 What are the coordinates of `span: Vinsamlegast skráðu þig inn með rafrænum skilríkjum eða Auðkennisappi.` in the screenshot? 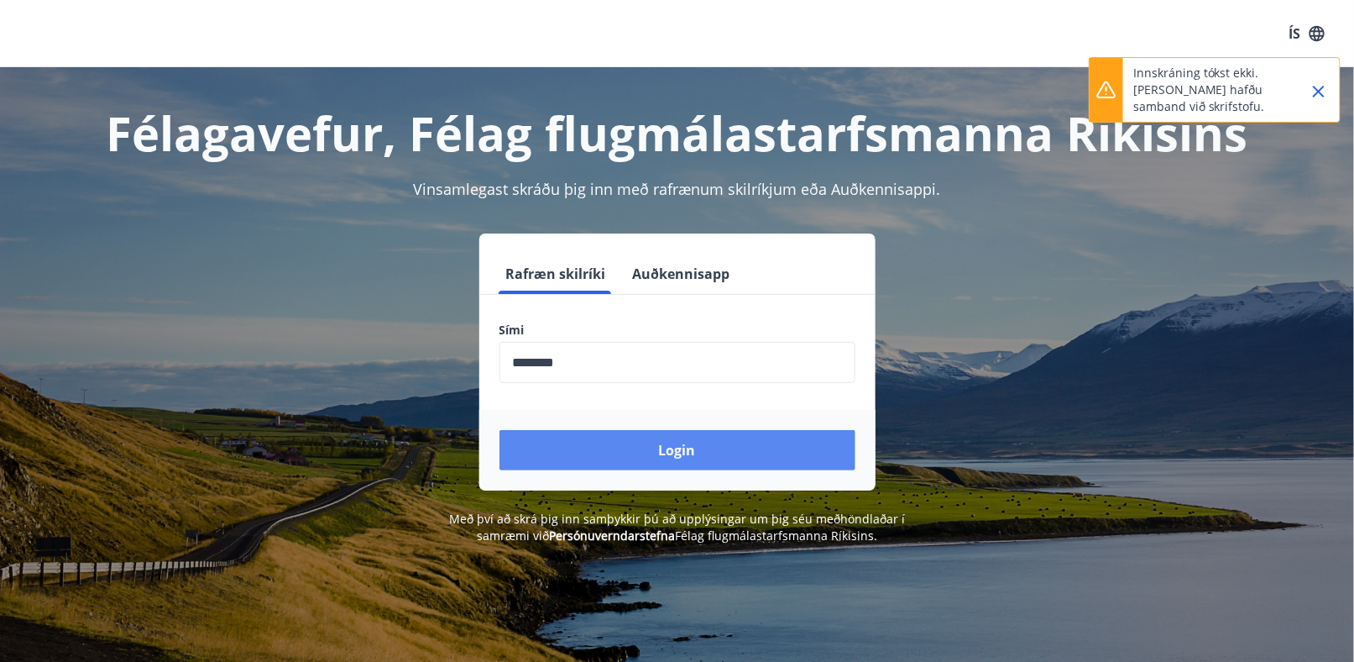 It's located at (678, 189).